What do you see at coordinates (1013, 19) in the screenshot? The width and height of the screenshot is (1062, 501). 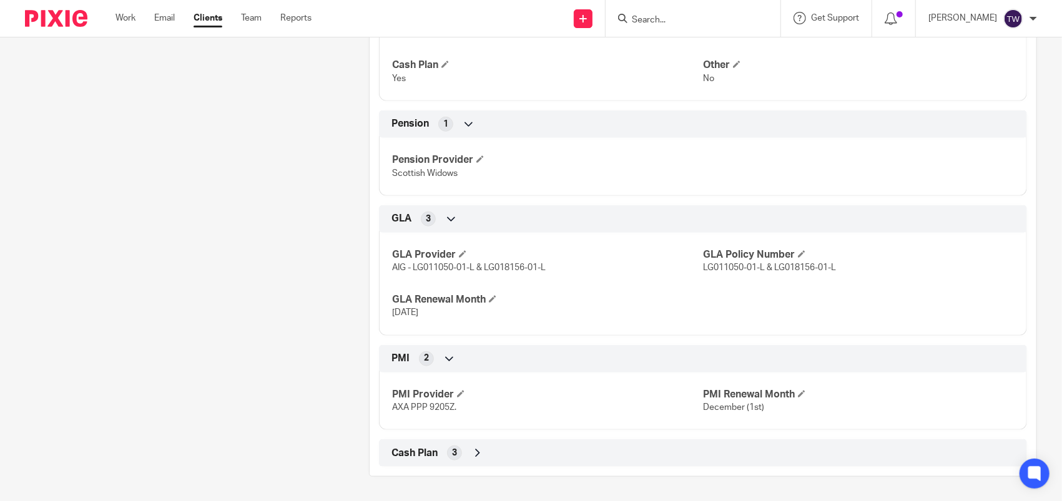 I see `img: svg%3E` at bounding box center [1013, 19].